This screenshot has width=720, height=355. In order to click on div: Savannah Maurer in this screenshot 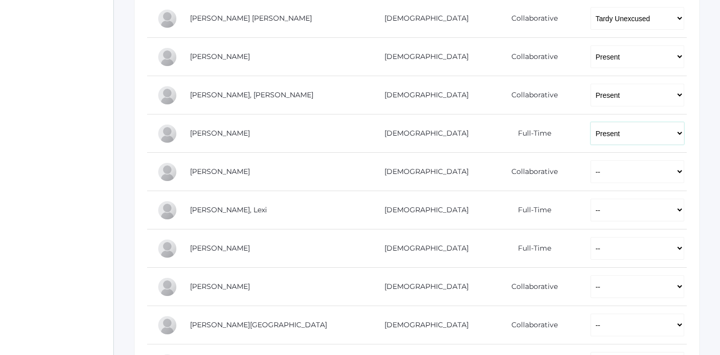, I will do `click(167, 325)`.